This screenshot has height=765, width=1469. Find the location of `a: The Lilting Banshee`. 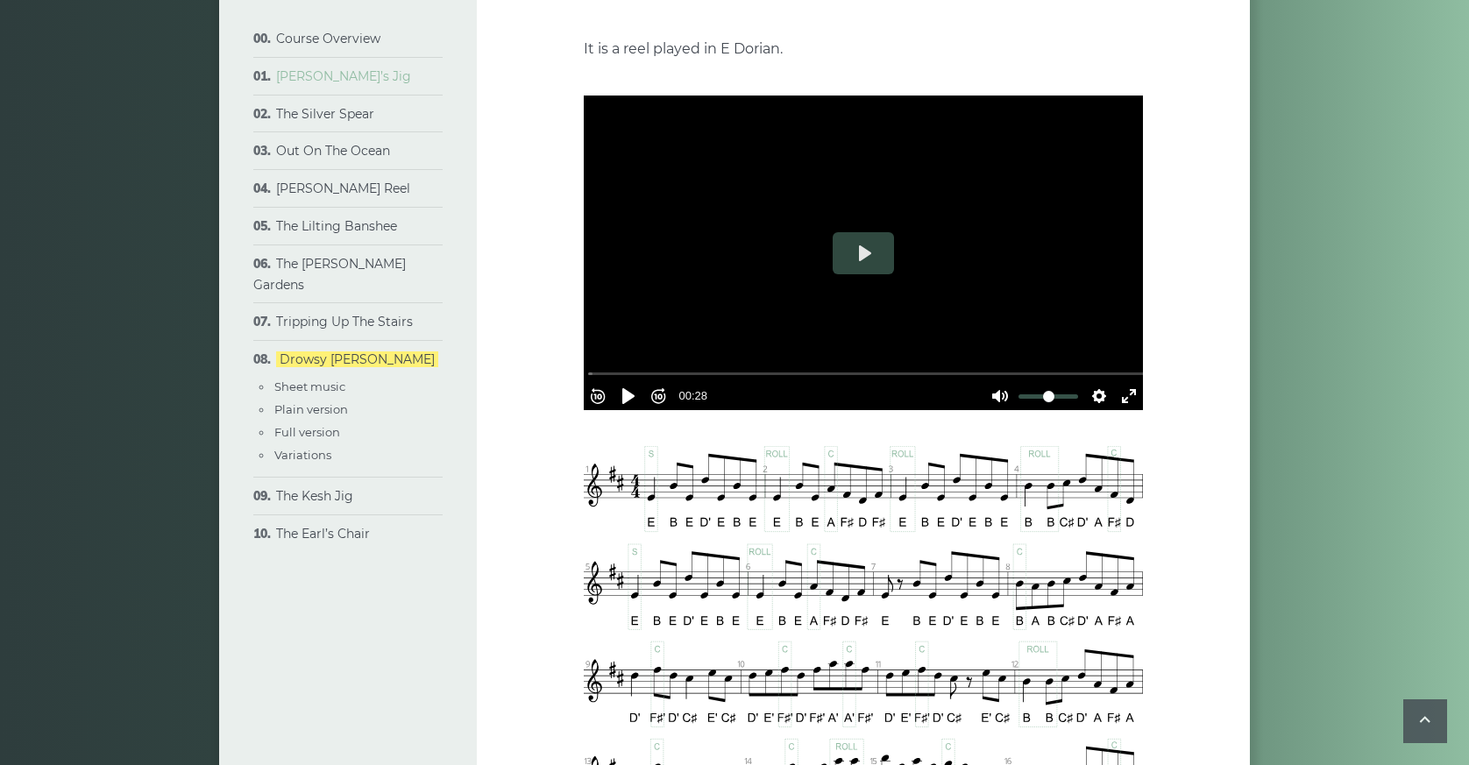

a: The Lilting Banshee is located at coordinates (337, 226).